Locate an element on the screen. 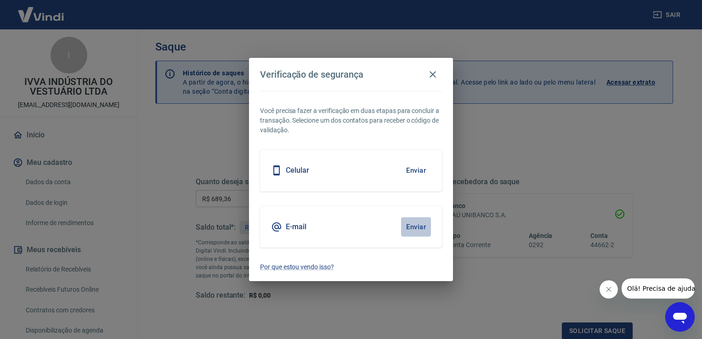 The width and height of the screenshot is (702, 339). p: Por que estou vendo isso? is located at coordinates (351, 267).